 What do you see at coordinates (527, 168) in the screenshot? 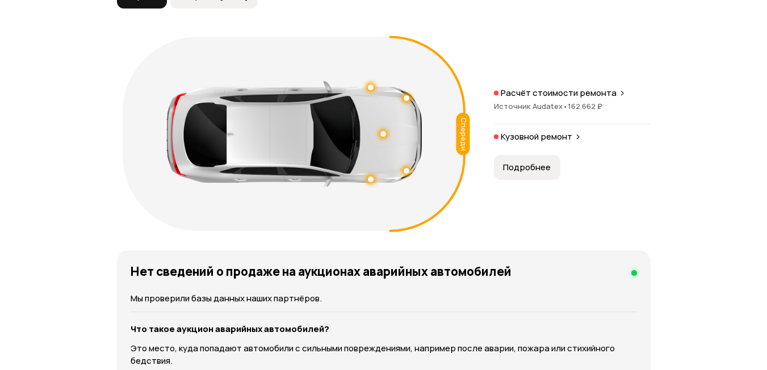
I see `span: Подробнее` at bounding box center [527, 168].